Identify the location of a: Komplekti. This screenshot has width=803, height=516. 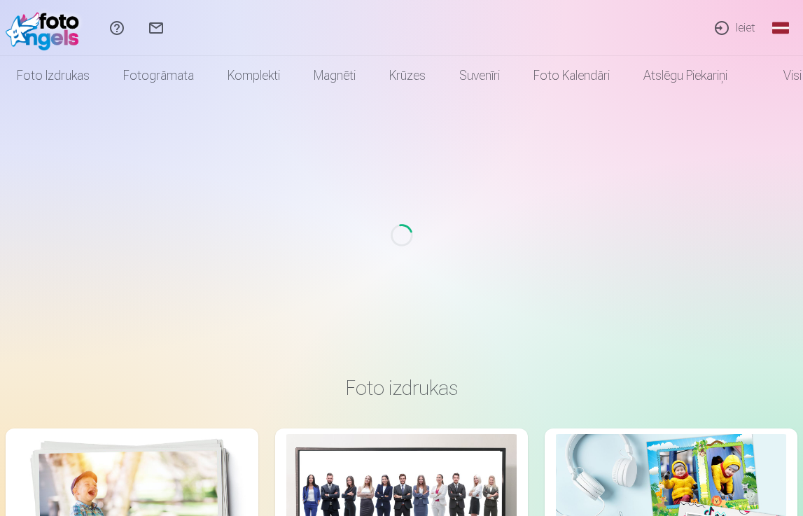
(253, 76).